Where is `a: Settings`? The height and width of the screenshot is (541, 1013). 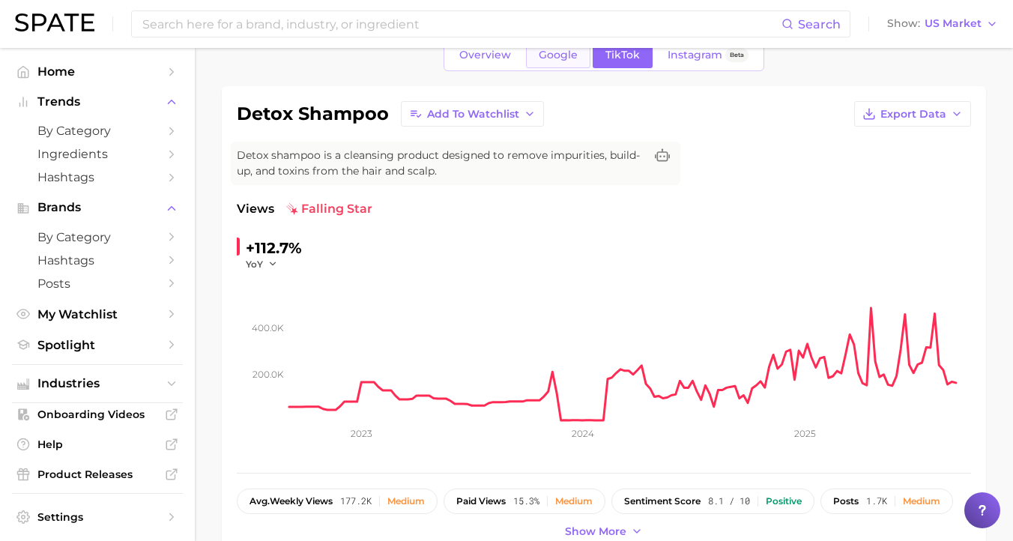 a: Settings is located at coordinates (97, 517).